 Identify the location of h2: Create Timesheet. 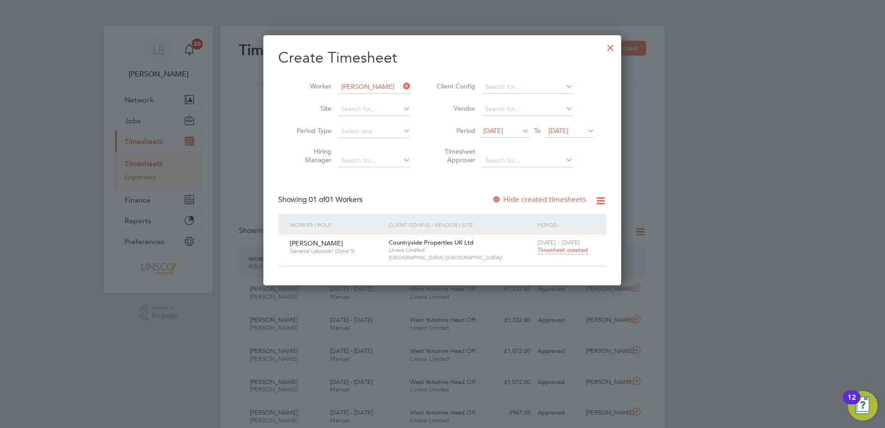
(442, 58).